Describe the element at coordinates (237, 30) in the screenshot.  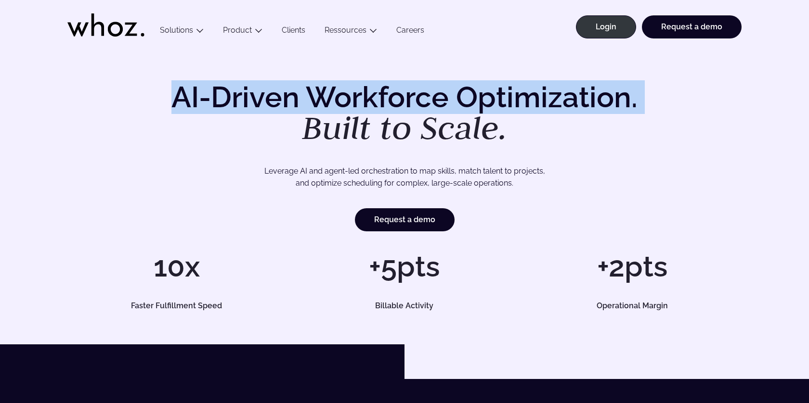
I see `a: Product` at that location.